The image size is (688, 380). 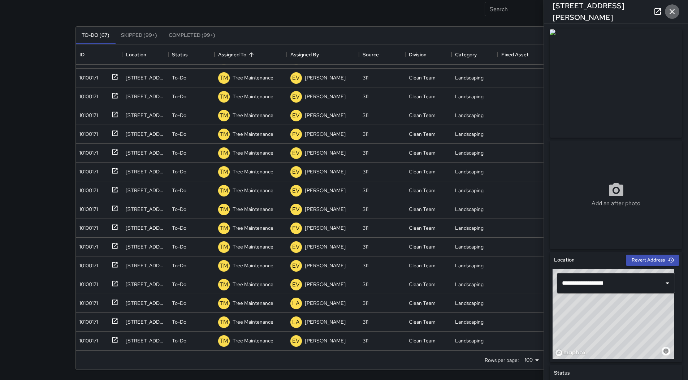 What do you see at coordinates (145, 228) in the screenshot?
I see `div: 155 Fell Street` at bounding box center [145, 228].